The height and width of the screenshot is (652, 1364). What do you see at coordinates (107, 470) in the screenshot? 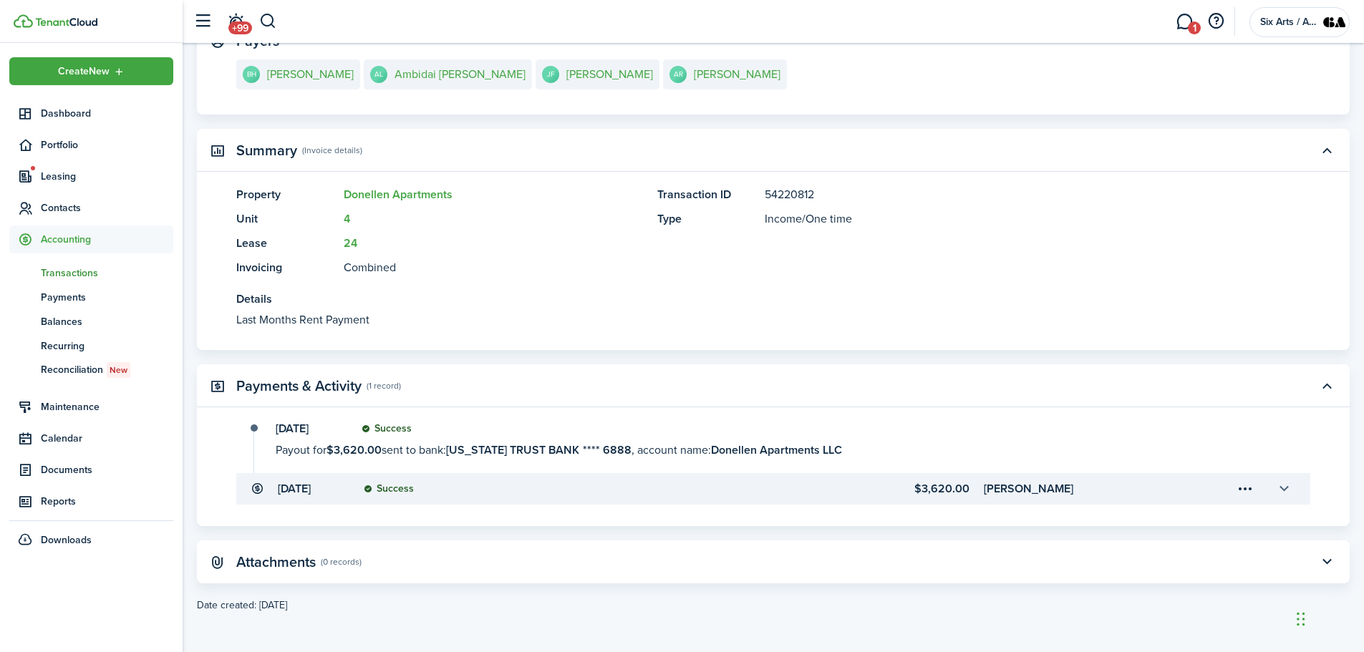
I see `span: Documents` at bounding box center [107, 470].